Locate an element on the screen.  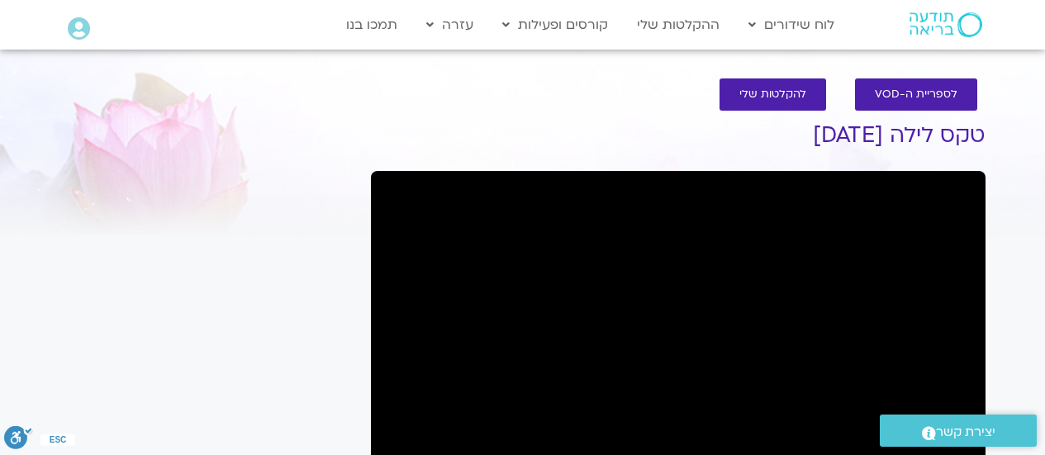
a: יצירת קשר is located at coordinates (959, 431).